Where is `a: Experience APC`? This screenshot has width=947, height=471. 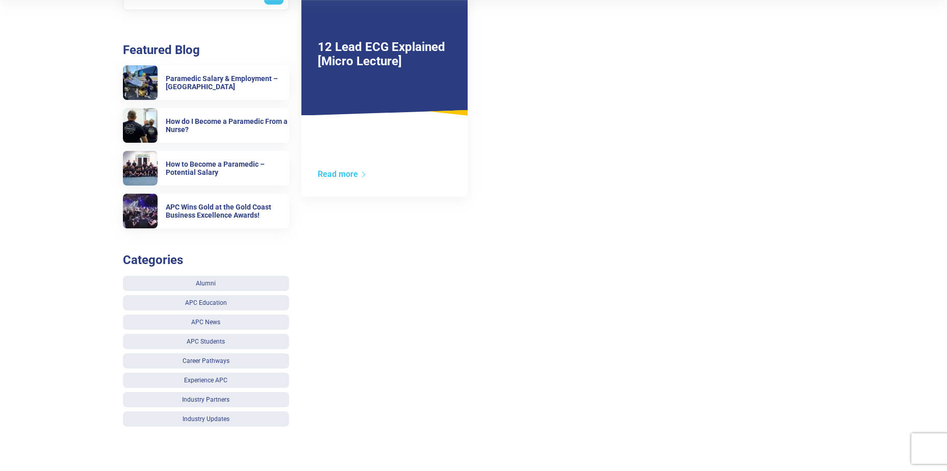 a: Experience APC is located at coordinates (206, 381).